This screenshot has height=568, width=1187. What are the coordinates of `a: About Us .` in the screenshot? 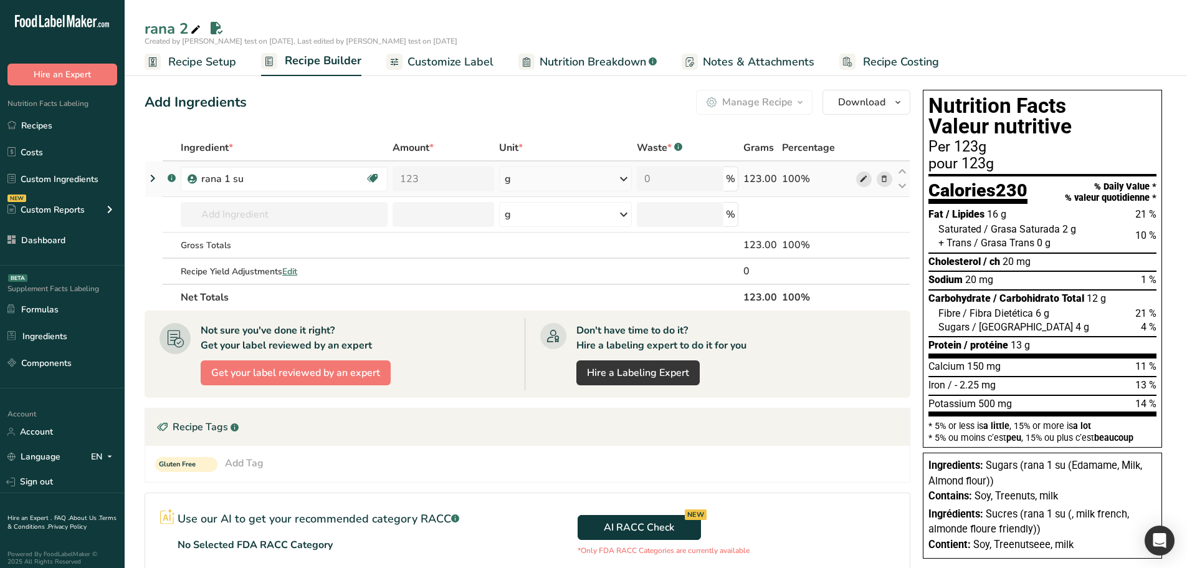 It's located at (84, 518).